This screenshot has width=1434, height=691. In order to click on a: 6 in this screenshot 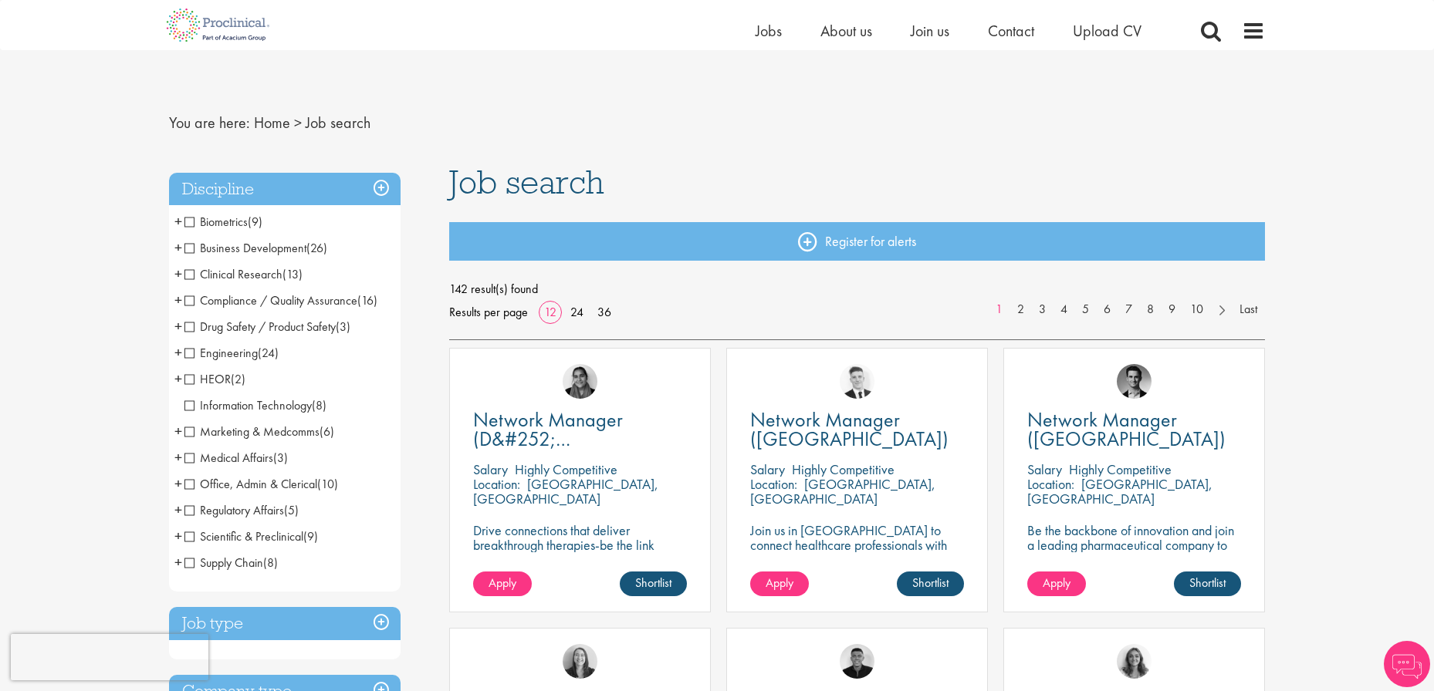, I will do `click(1106, 309)`.